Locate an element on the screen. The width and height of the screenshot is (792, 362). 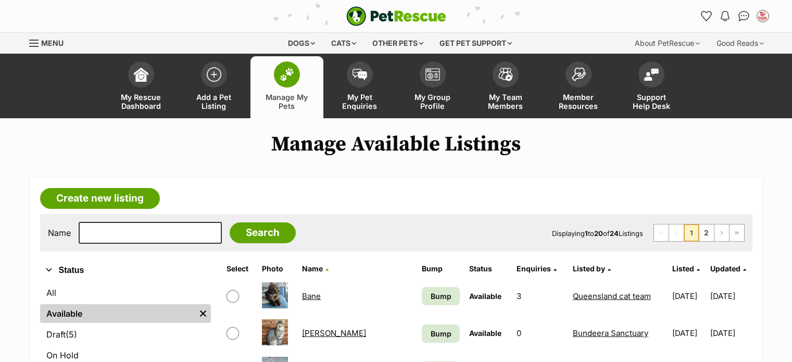
span: Member Resources is located at coordinates (579, 102).